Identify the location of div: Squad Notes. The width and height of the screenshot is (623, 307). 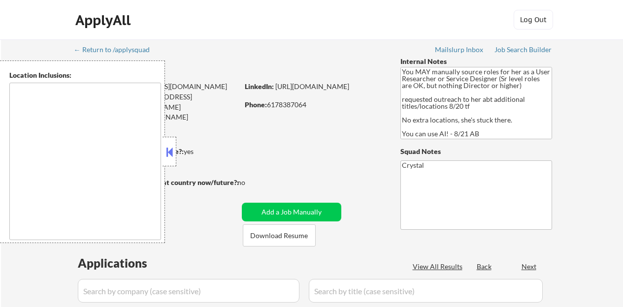
(476, 152).